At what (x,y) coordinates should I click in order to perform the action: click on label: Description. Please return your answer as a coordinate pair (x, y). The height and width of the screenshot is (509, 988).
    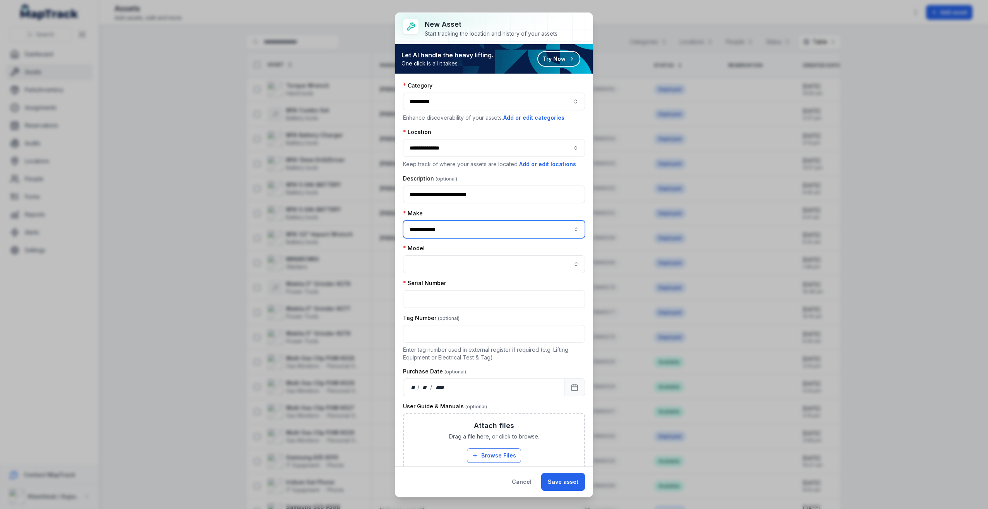
    Looking at the image, I should click on (430, 178).